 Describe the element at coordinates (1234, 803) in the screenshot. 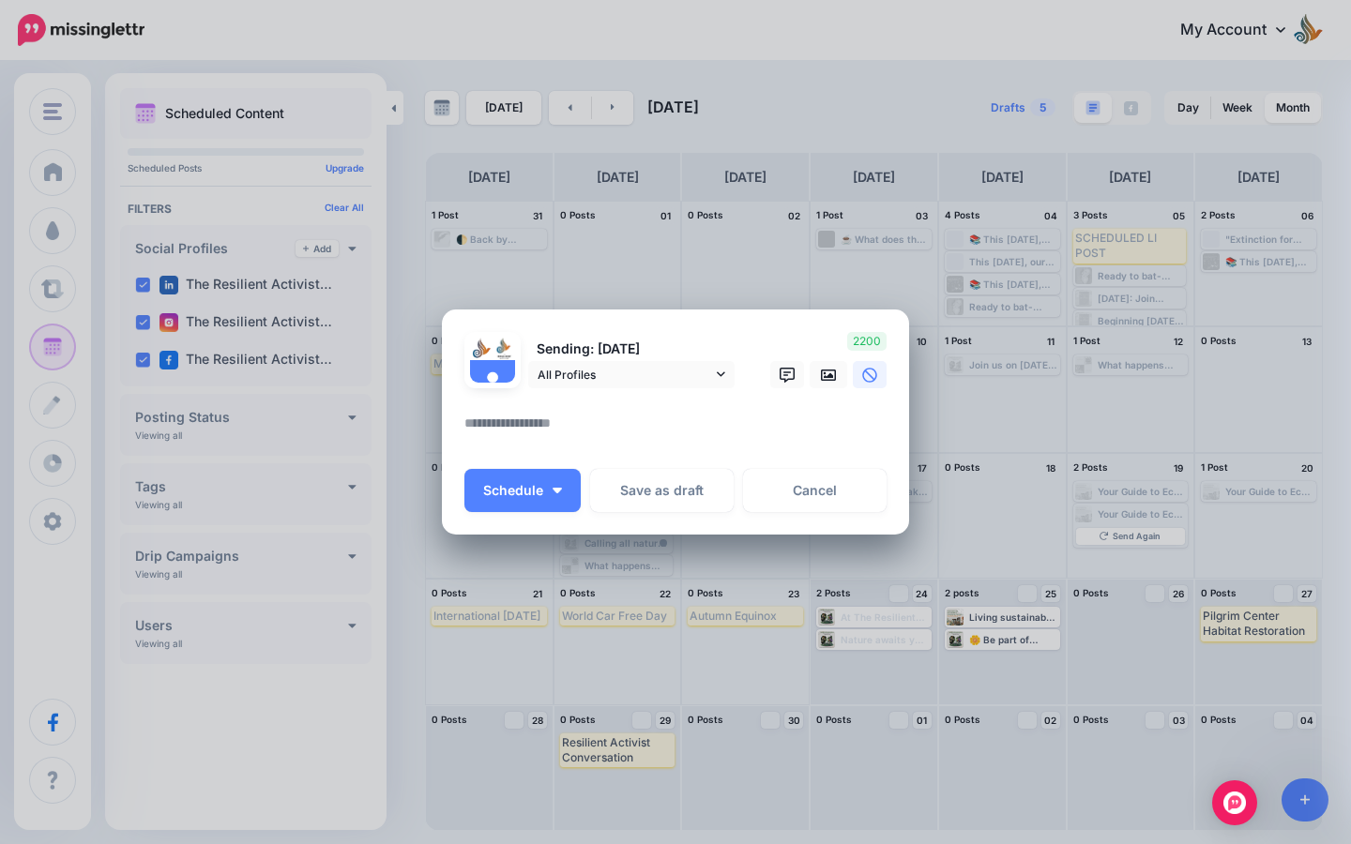

I see `div: Open Intercom Messenger` at that location.